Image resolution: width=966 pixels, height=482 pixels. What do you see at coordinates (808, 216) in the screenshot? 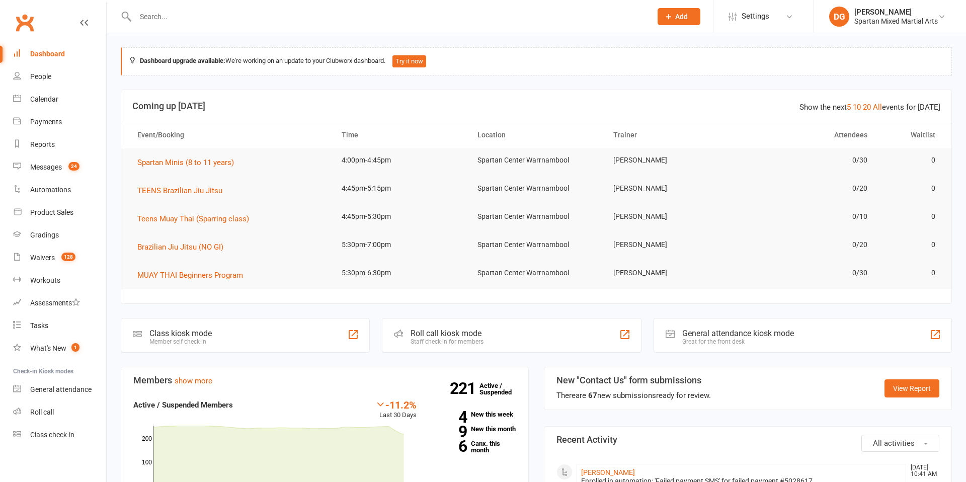
I see `td: 0/10` at bounding box center [808, 216].